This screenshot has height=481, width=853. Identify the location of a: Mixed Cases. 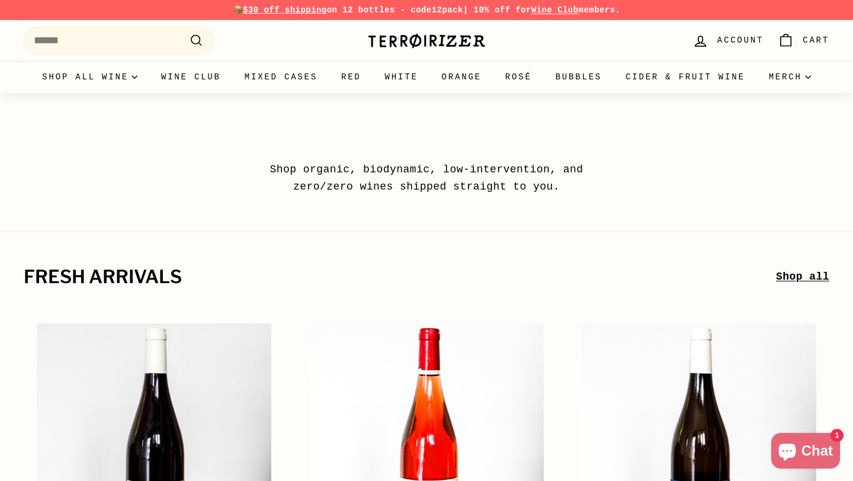
(281, 77).